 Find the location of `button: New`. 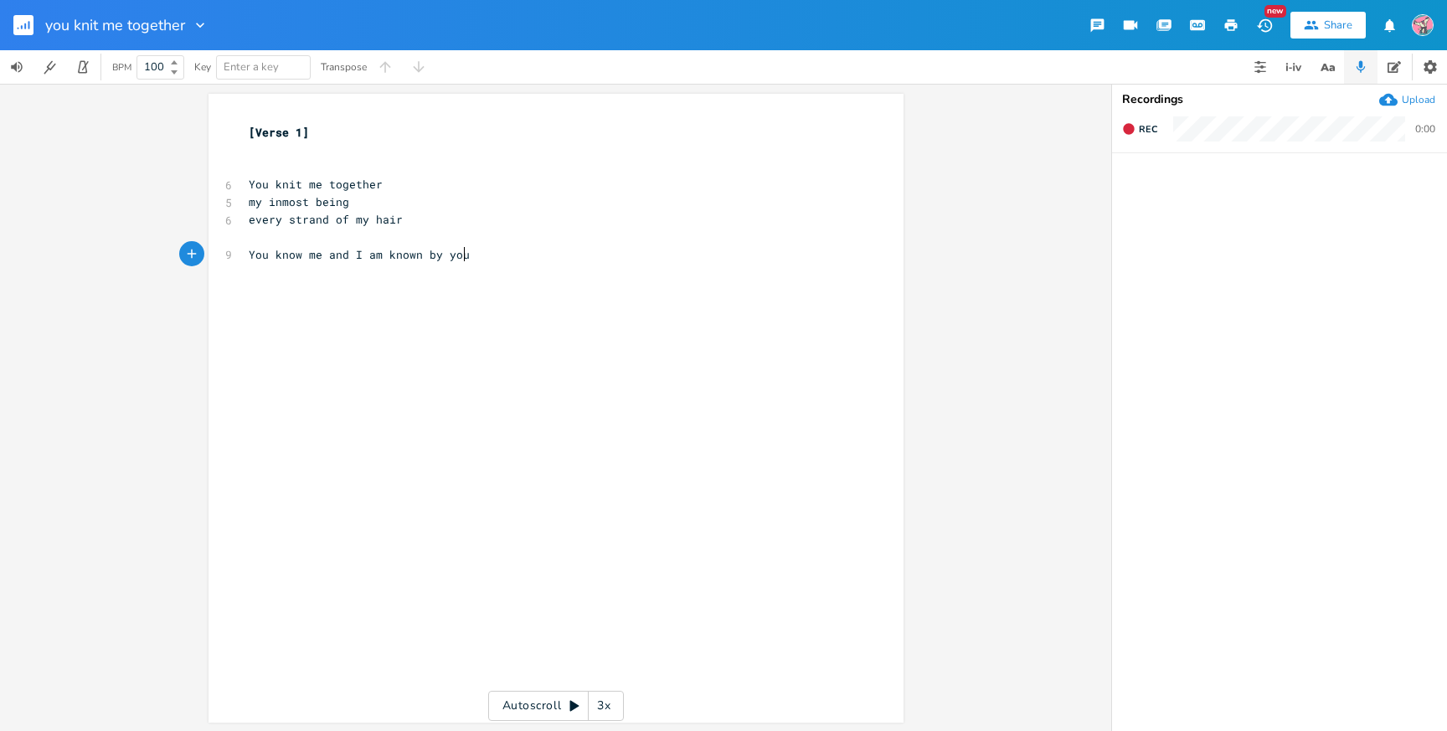

button: New is located at coordinates (1265, 25).